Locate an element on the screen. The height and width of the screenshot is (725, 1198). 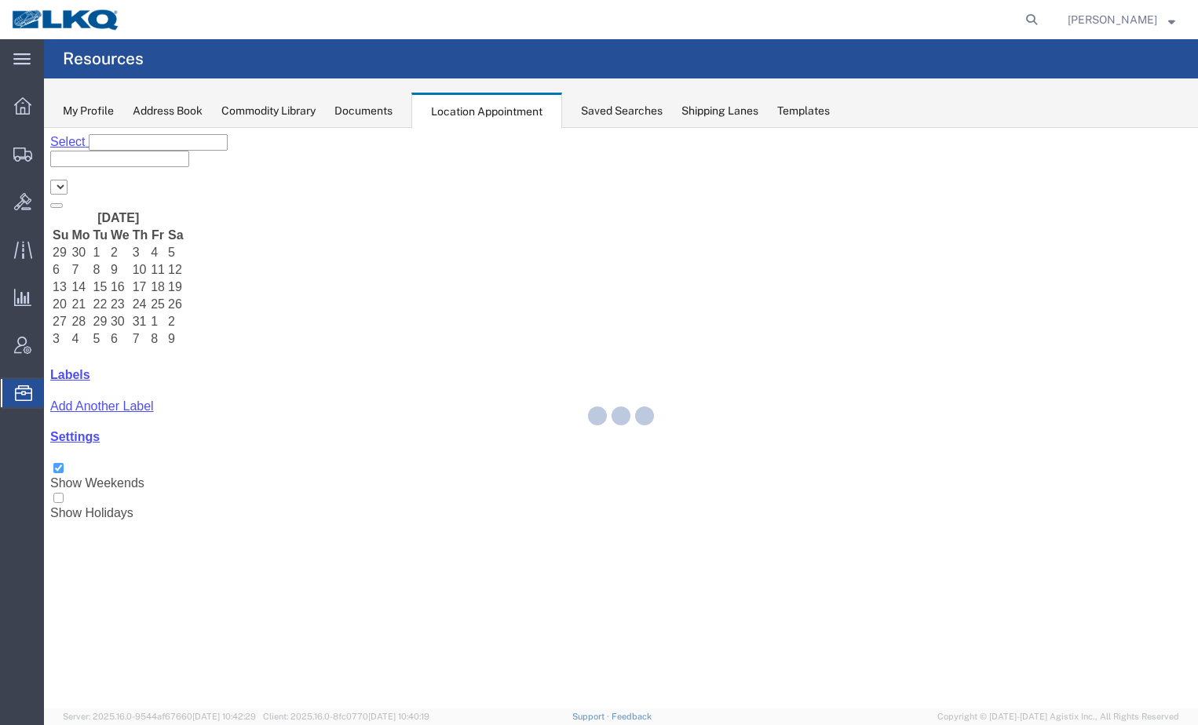
th: Mo is located at coordinates (36, 108).